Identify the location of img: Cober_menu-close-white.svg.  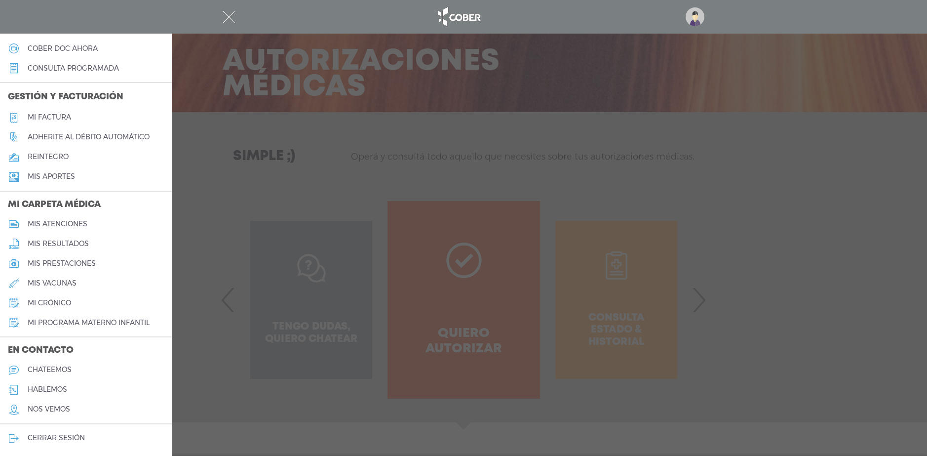
(229, 17).